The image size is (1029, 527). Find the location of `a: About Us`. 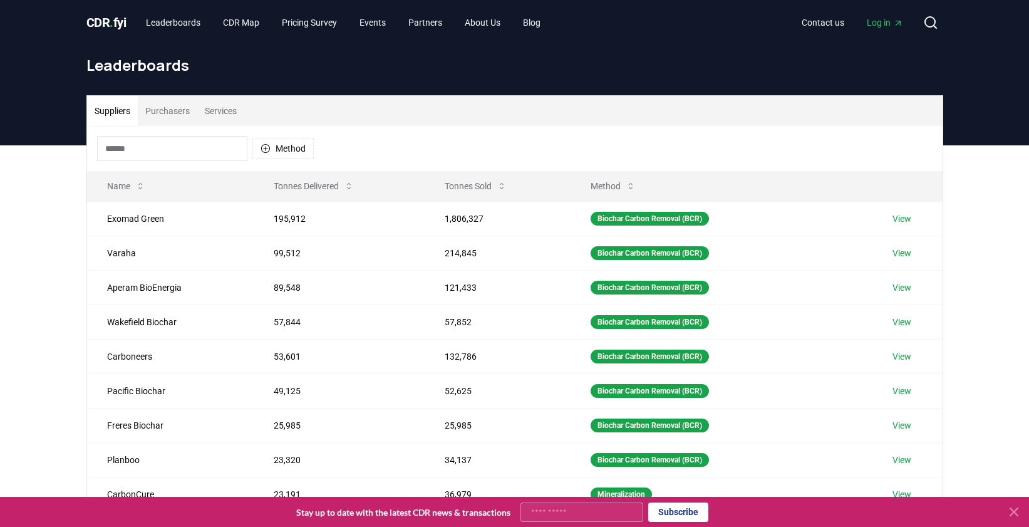

a: About Us is located at coordinates (482, 23).